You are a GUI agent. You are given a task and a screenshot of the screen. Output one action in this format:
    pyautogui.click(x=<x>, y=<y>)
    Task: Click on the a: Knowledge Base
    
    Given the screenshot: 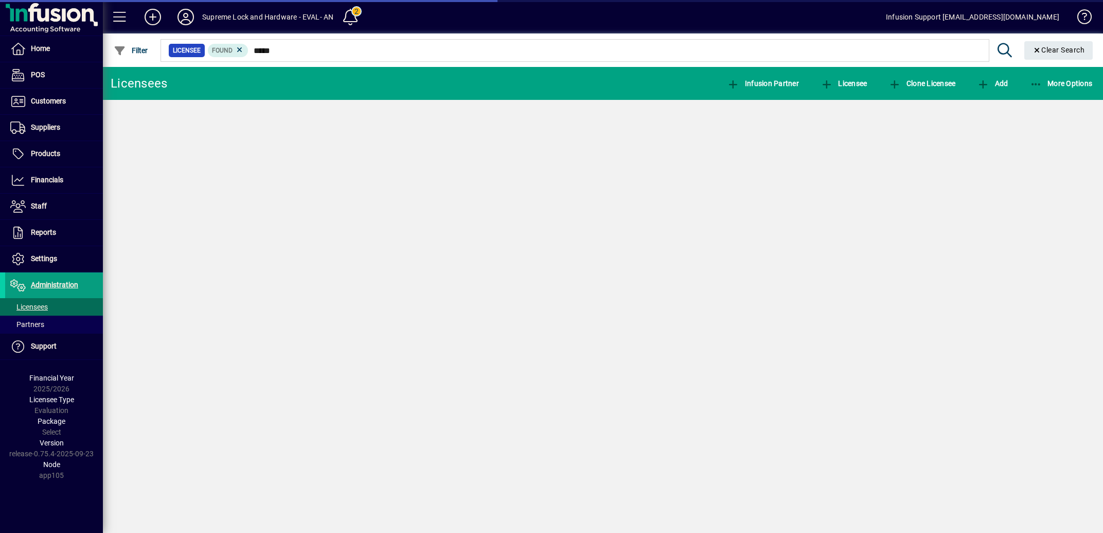 What is the action you would take?
    pyautogui.click(x=1080, y=19)
    